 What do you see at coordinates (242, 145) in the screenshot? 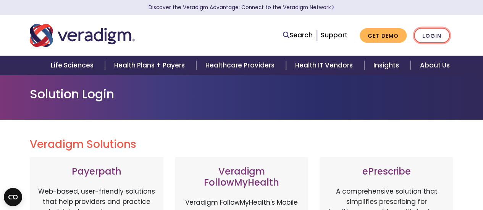
I see `h2: Veradigm Solutions` at bounding box center [242, 145].